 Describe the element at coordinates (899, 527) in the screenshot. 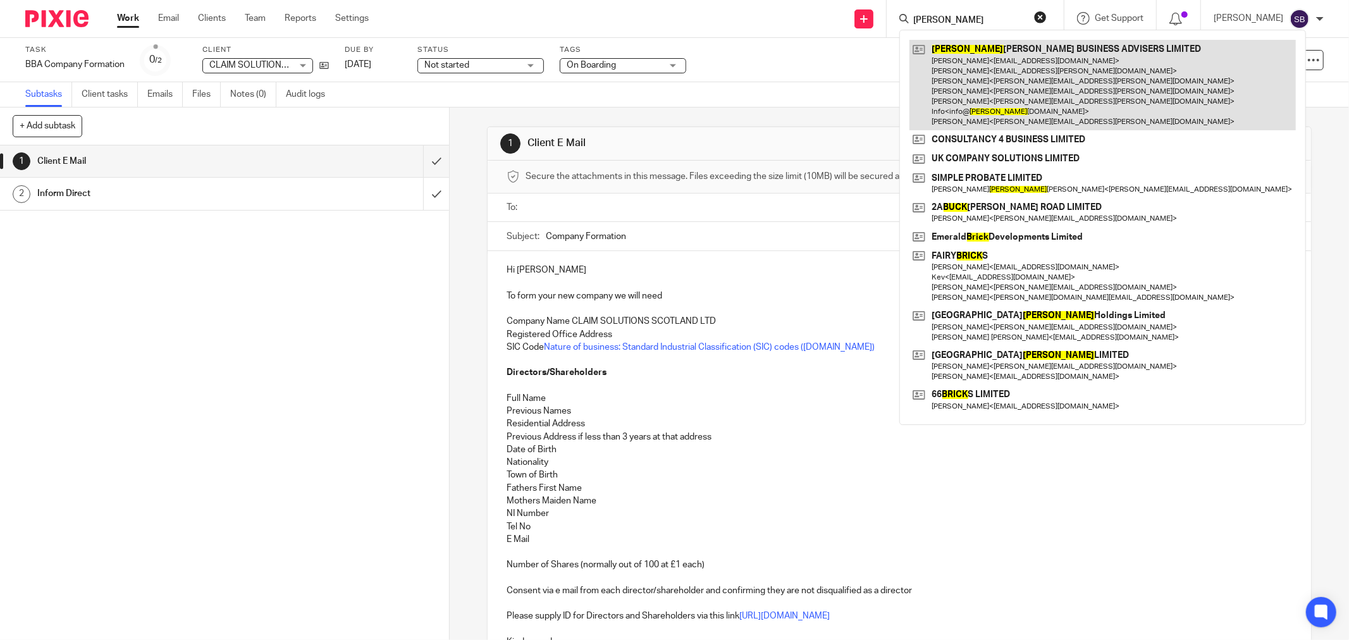

I see `p: Tel No` at that location.